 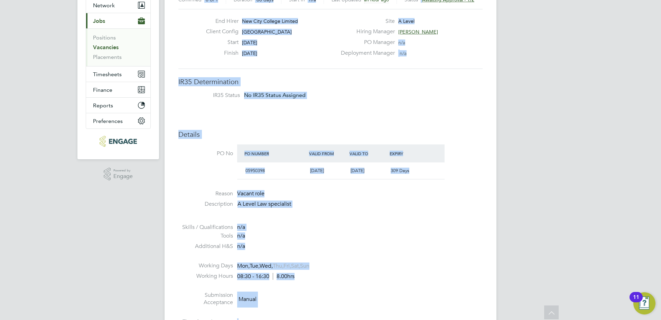 I want to click on label: End Hirer, so click(x=220, y=21).